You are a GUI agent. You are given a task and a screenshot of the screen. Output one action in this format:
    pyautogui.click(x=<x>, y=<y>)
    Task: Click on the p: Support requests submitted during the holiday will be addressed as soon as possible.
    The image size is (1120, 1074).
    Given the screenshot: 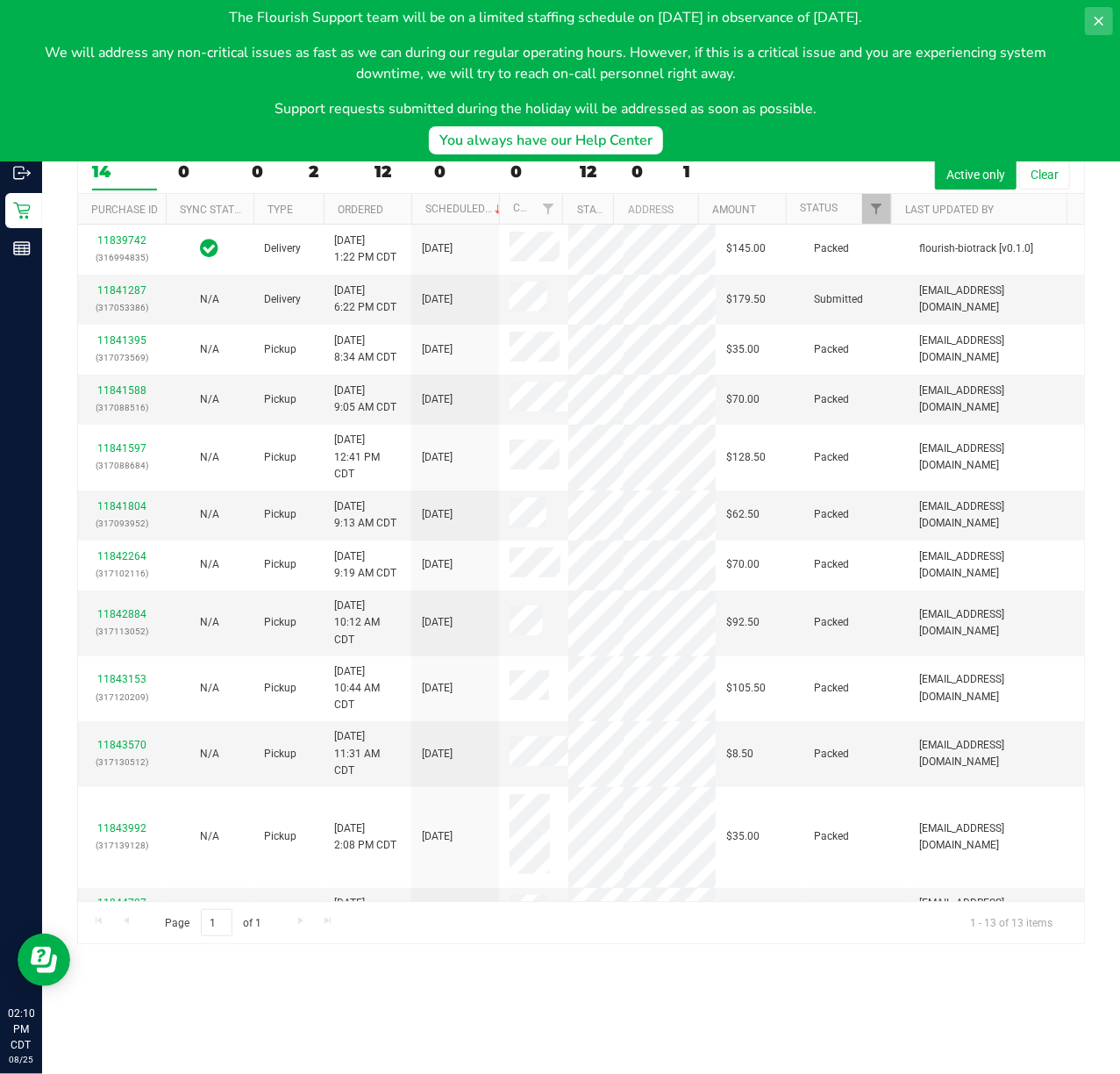 What is the action you would take?
    pyautogui.click(x=545, y=109)
    